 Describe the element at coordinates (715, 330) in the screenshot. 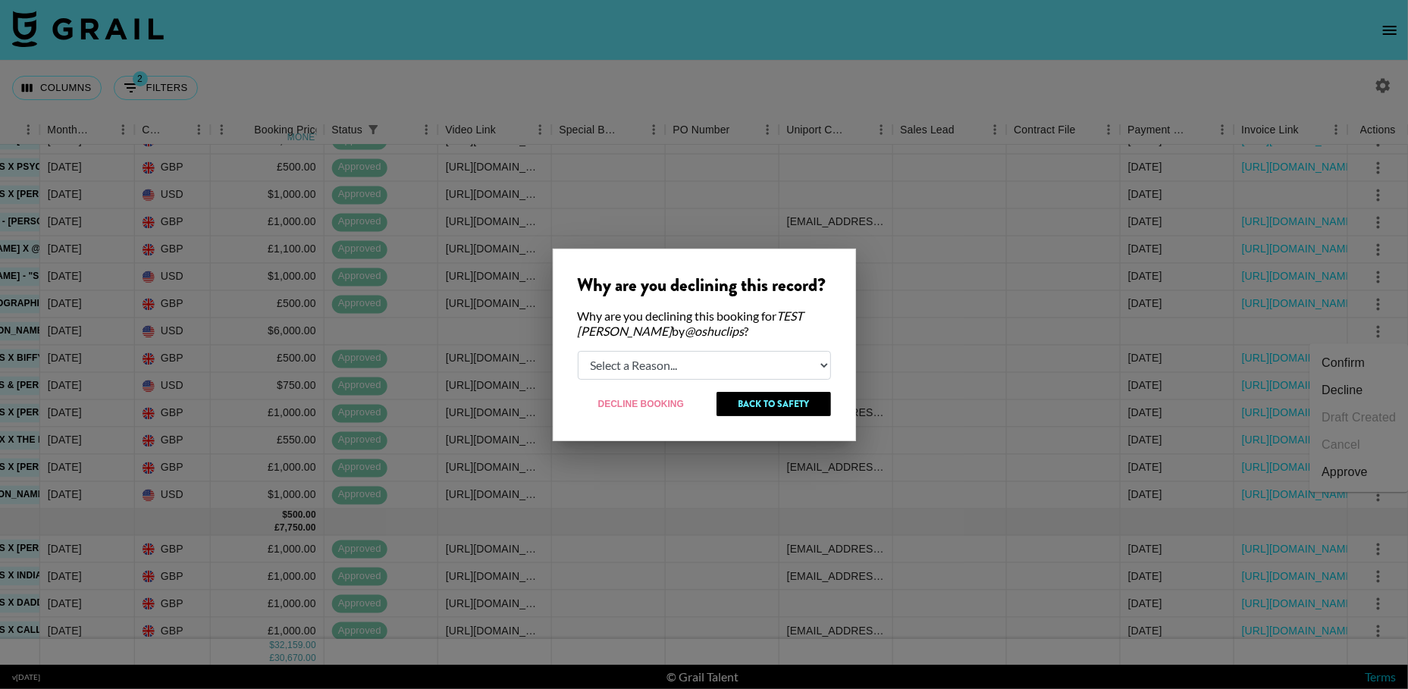

I see `em: @ oshuclips` at that location.